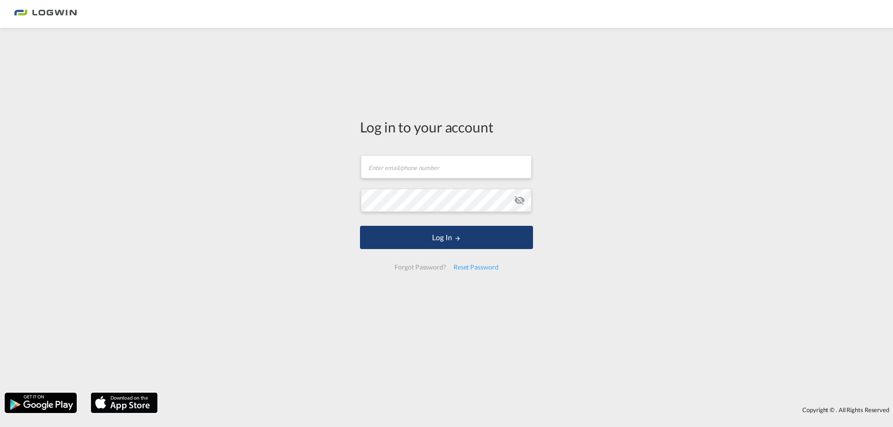  I want to click on div: Reset Password, so click(476, 267).